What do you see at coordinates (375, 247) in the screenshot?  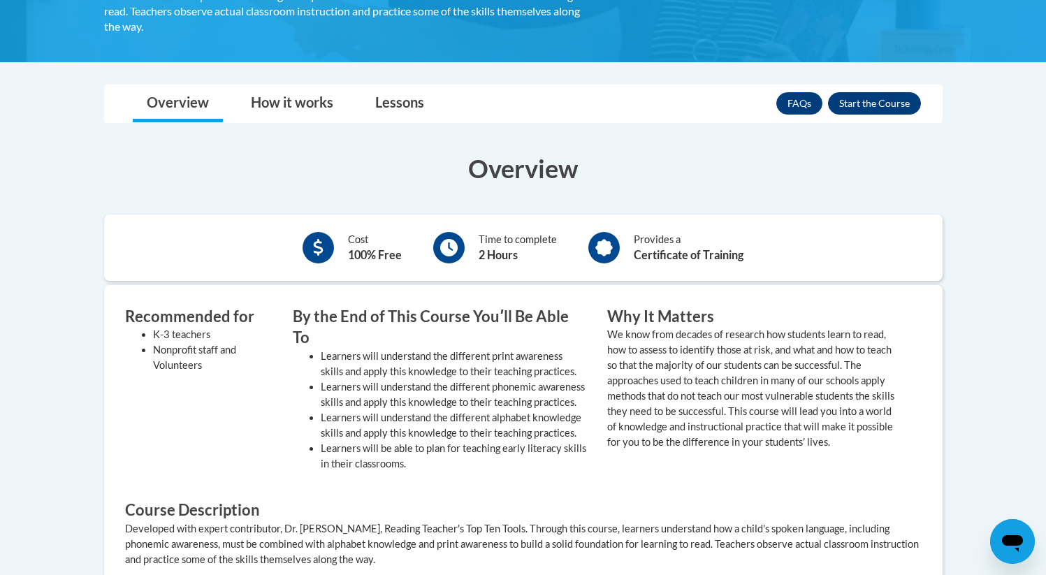 I see `div: Cost` at bounding box center [375, 247].